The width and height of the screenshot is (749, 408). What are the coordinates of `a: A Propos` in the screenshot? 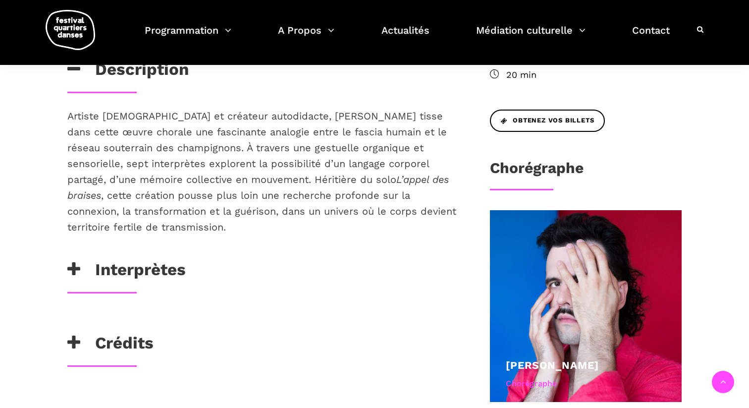 It's located at (306, 36).